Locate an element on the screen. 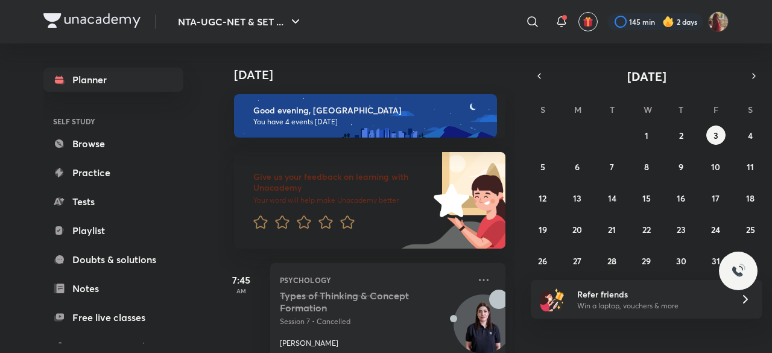 This screenshot has width=772, height=353. abbr: October 7, 2025 is located at coordinates (612, 166).